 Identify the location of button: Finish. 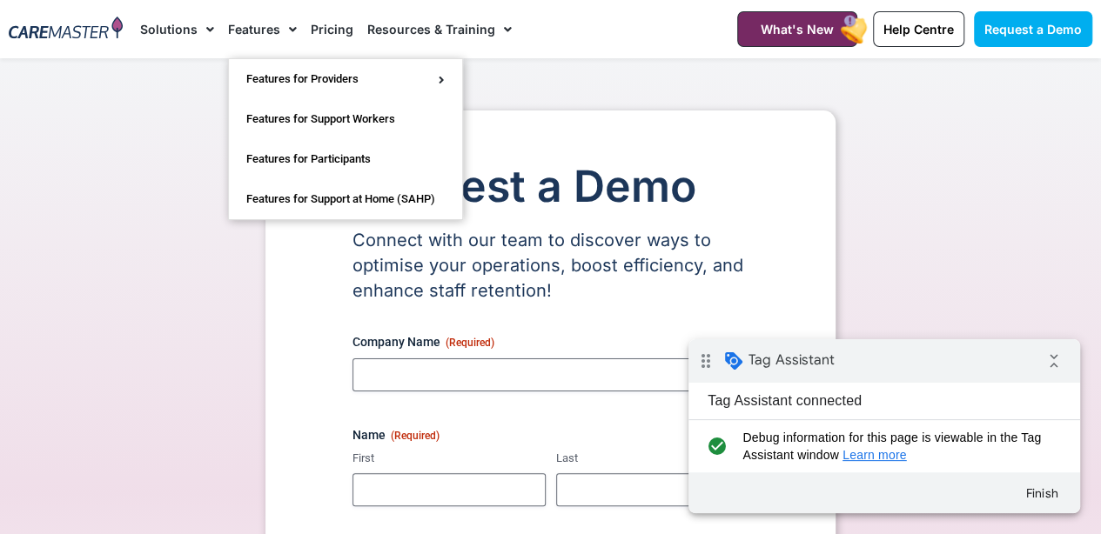
(353, 154).